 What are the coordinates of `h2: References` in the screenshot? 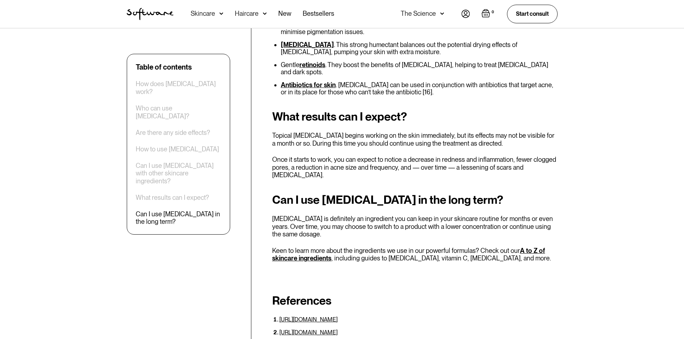 It's located at (414, 301).